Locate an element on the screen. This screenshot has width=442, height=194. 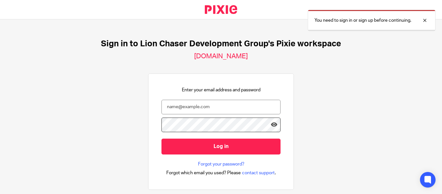
h1: Sign in to Lion Chaser Development Group's Pixie workspace is located at coordinates (221, 44).